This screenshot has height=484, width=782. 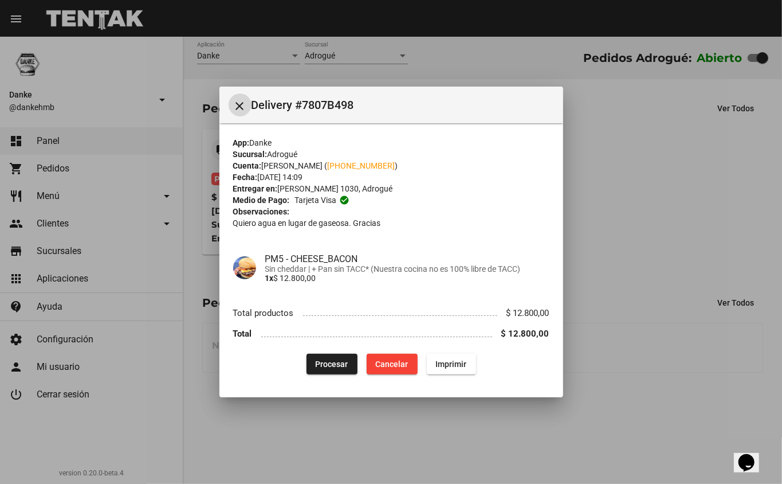 I want to click on span: Tarjeta visa, so click(x=315, y=200).